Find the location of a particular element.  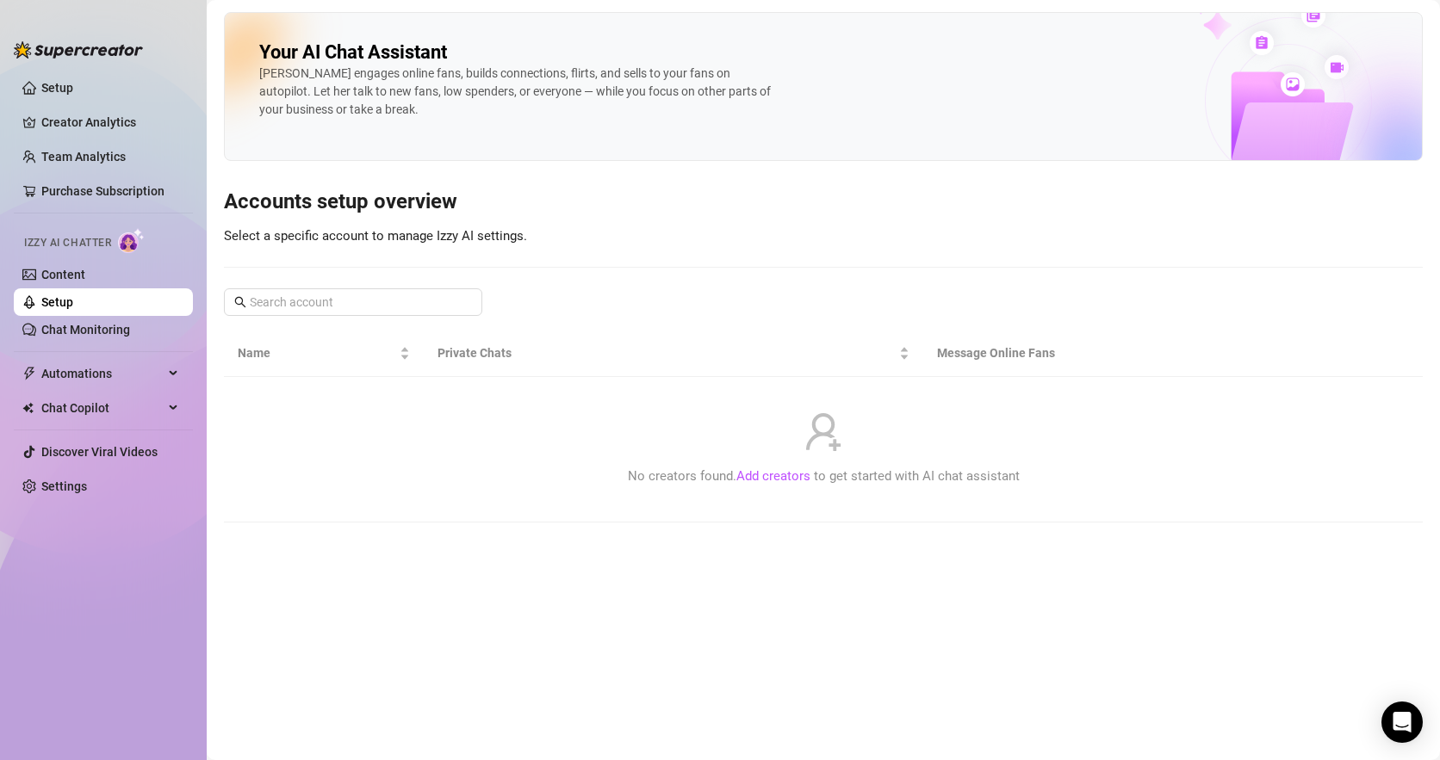

th: Name is located at coordinates (324, 353).